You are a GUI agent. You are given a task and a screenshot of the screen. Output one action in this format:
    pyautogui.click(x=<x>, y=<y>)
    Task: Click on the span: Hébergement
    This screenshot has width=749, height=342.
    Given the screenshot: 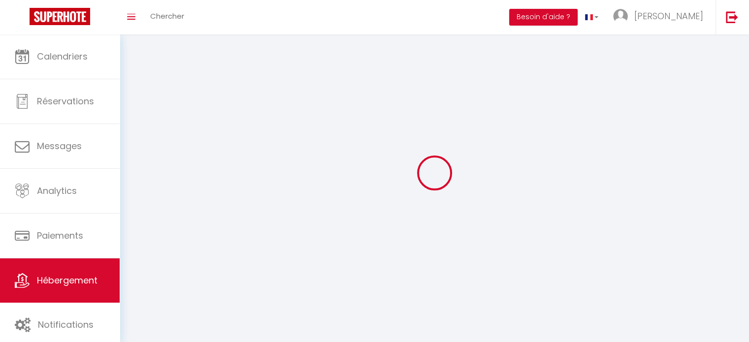 What is the action you would take?
    pyautogui.click(x=67, y=280)
    